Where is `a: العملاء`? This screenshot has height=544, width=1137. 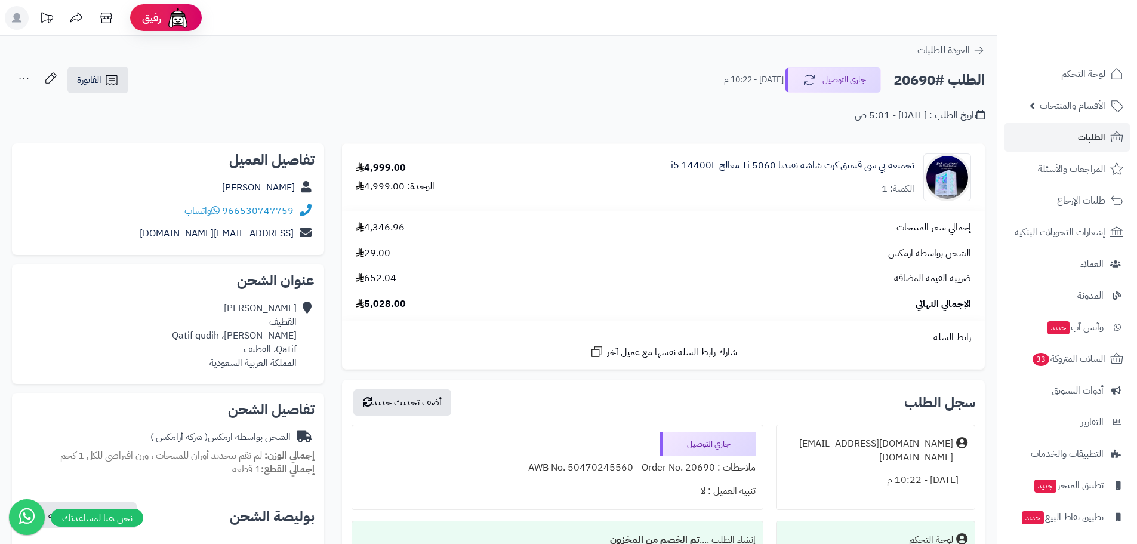 a: العملاء is located at coordinates (1067, 264).